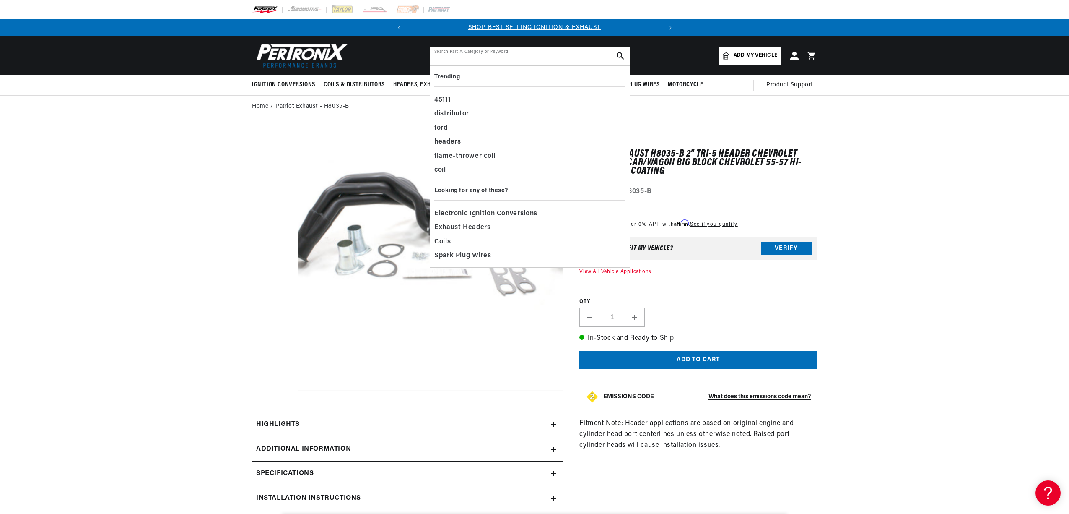 Image resolution: width=1069 pixels, height=514 pixels. Describe the element at coordinates (407, 424) in the screenshot. I see `summary: Highlights` at that location.